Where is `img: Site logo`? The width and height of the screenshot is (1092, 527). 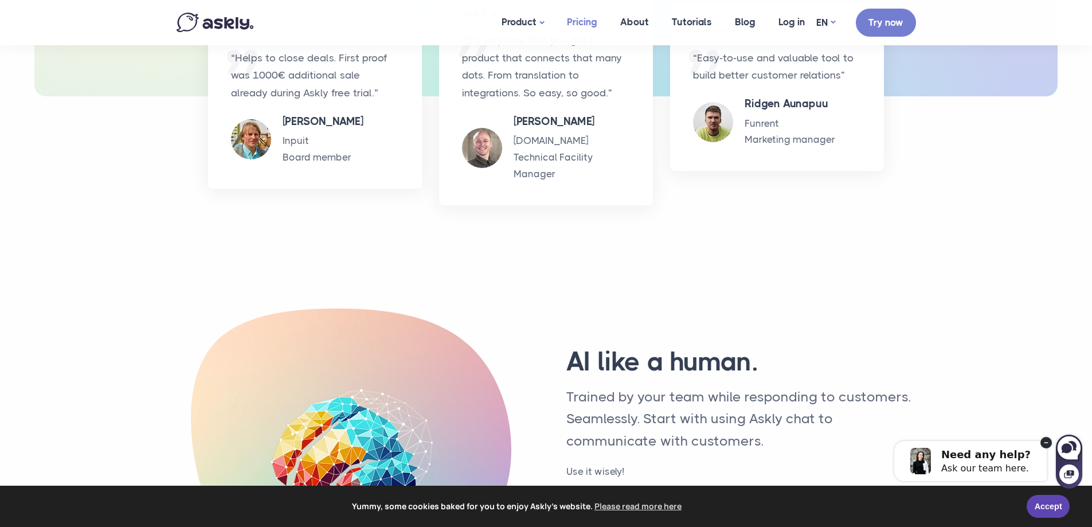 img: Site logo is located at coordinates (73, 41).